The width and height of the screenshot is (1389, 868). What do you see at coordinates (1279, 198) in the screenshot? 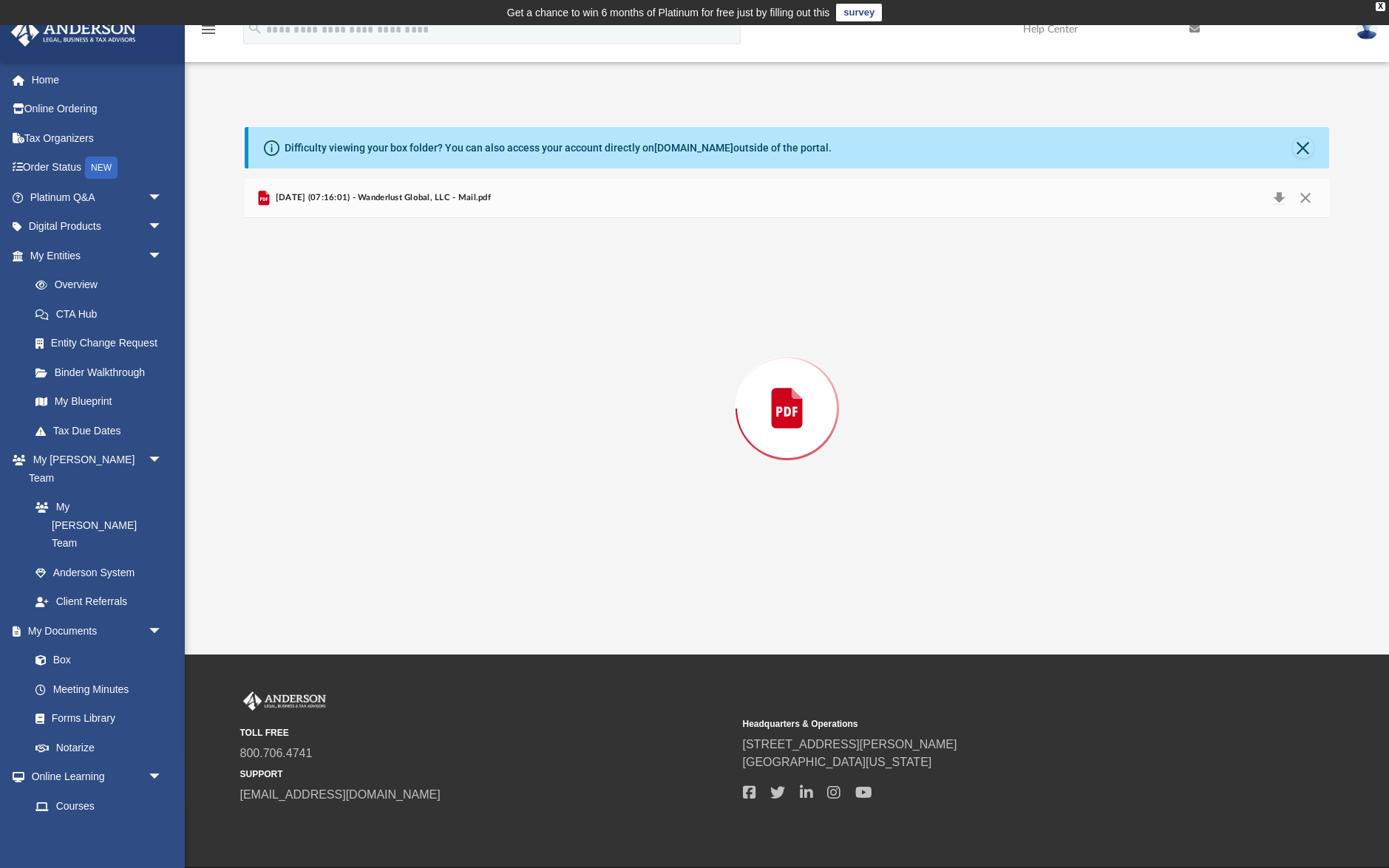
I see `button: Download` at bounding box center [1279, 198].